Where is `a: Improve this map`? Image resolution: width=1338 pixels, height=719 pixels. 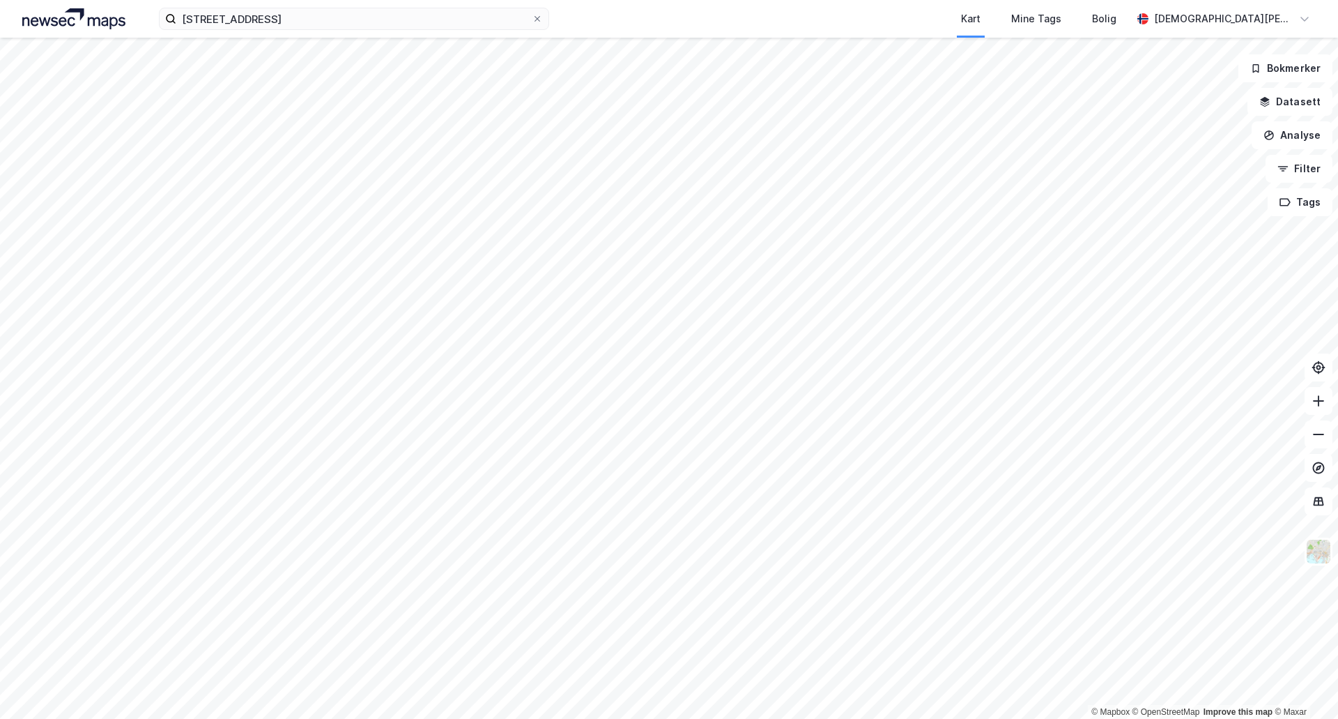 a: Improve this map is located at coordinates (1238, 712).